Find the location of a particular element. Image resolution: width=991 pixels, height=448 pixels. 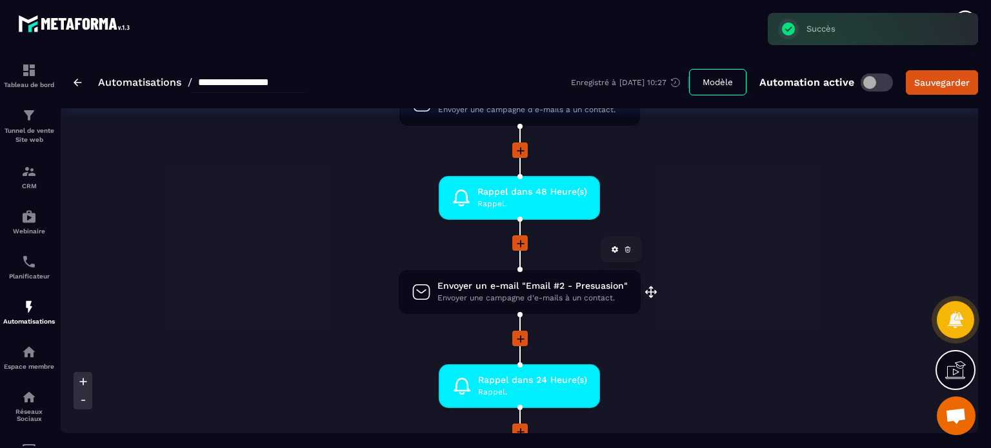

a: formationformationTunnel de vente Site web is located at coordinates (29, 126).